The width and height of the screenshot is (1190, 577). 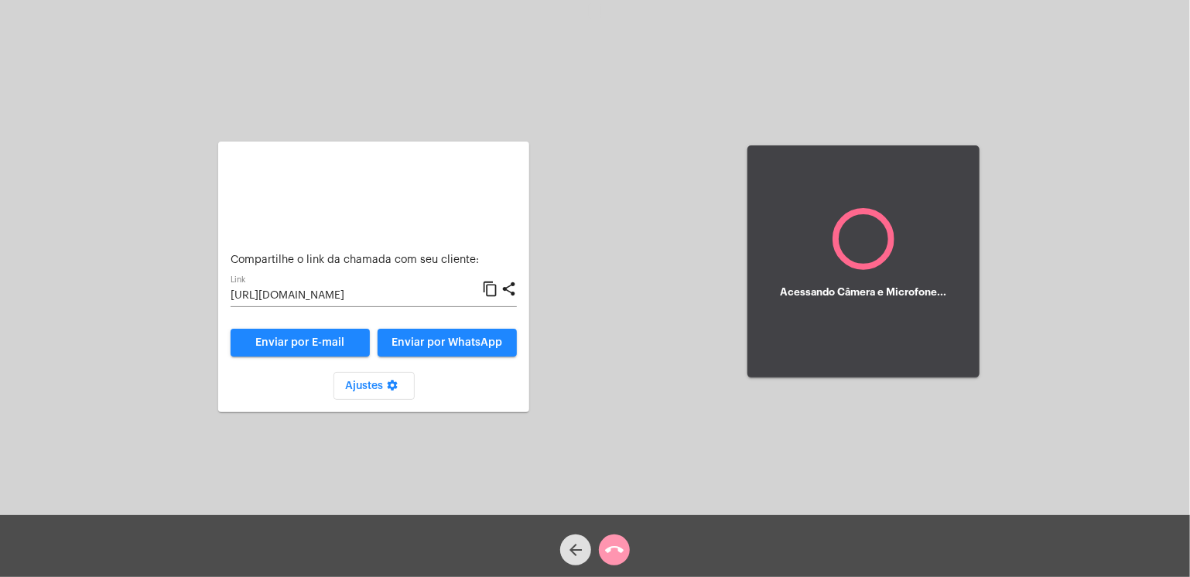 I want to click on mat-icon: settings, so click(x=393, y=388).